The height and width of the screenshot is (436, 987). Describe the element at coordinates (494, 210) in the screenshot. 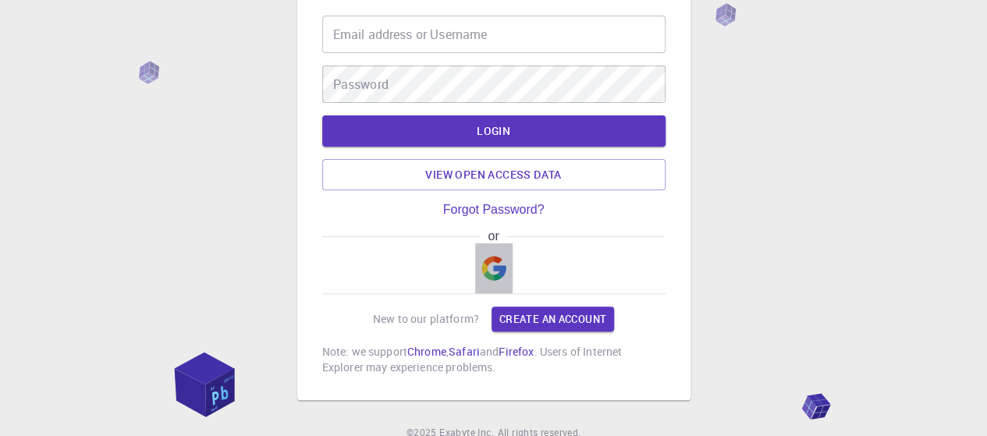

I see `a: Forgot Password?` at that location.